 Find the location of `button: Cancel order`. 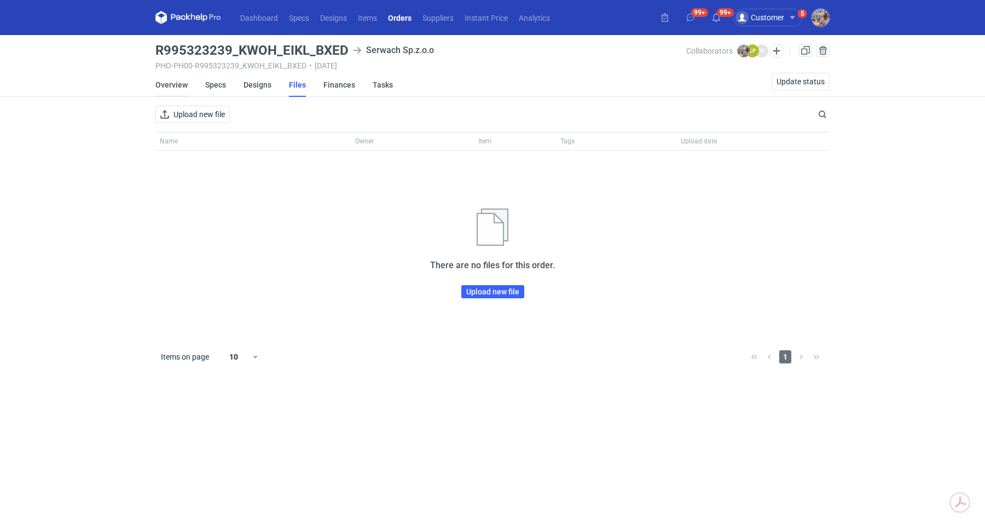

button: Cancel order is located at coordinates (823, 50).